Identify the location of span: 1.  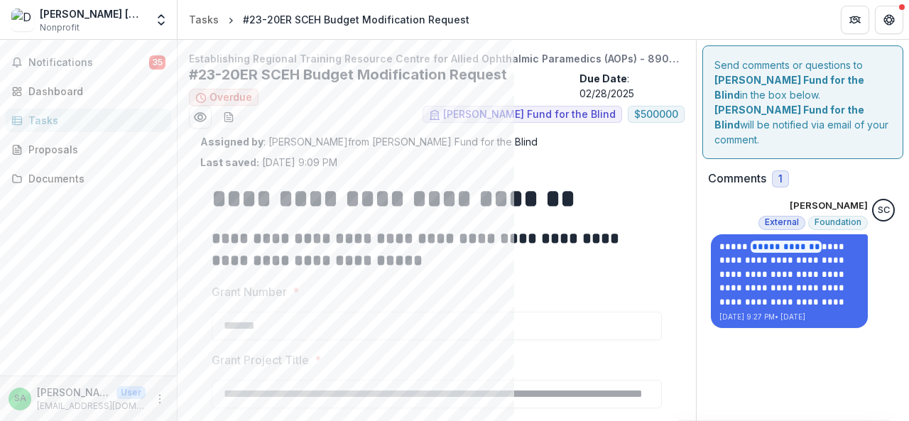
(780, 179).